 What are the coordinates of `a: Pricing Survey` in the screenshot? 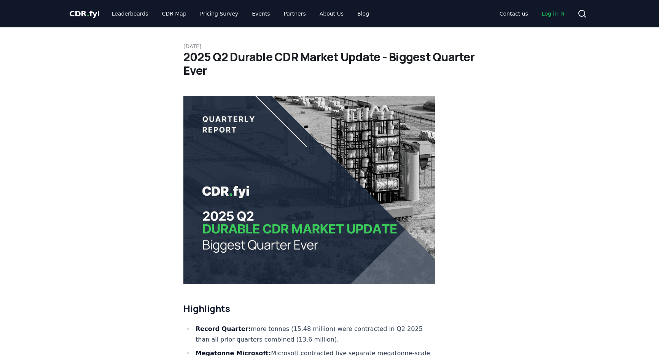 It's located at (219, 14).